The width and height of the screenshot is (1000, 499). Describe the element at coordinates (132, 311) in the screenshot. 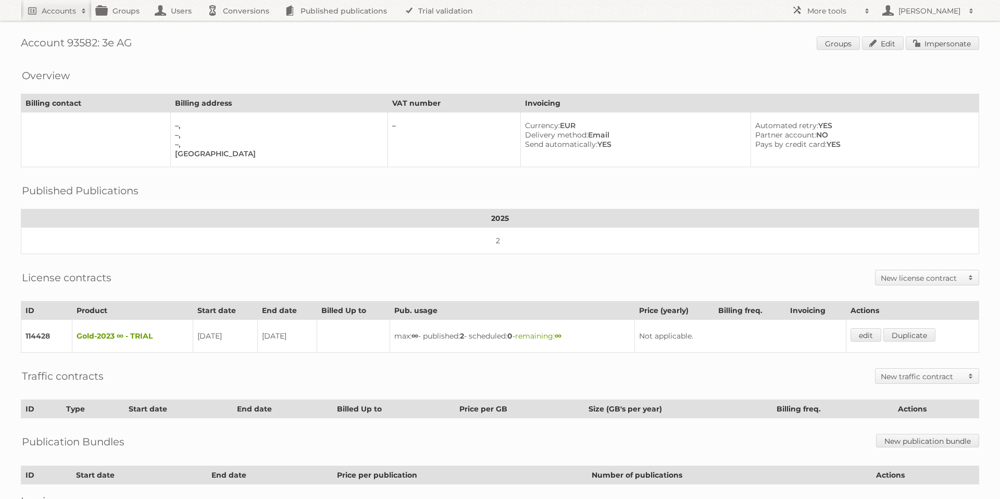

I see `th: Product` at that location.